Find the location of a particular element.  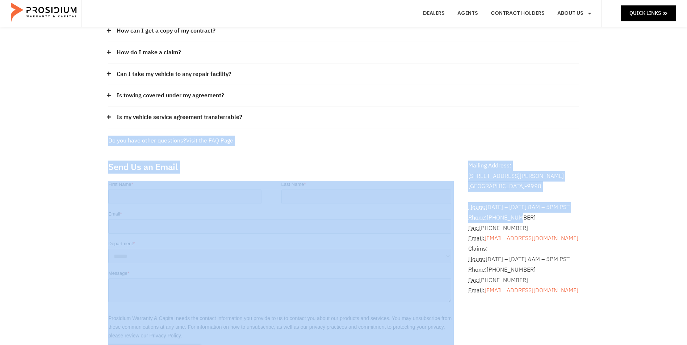

a: How do I make a claim? is located at coordinates (149, 52).